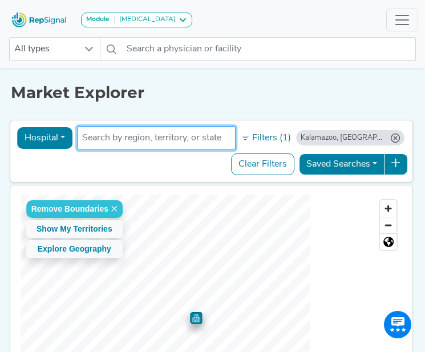  I want to click on button: Toggle navigation, so click(402, 20).